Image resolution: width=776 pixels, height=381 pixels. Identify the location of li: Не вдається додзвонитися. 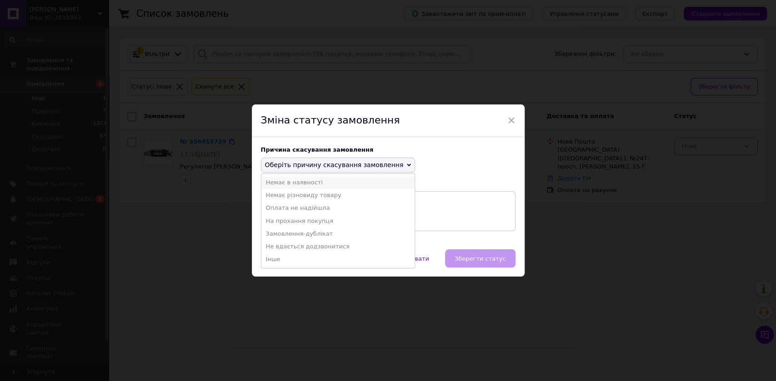
(338, 247).